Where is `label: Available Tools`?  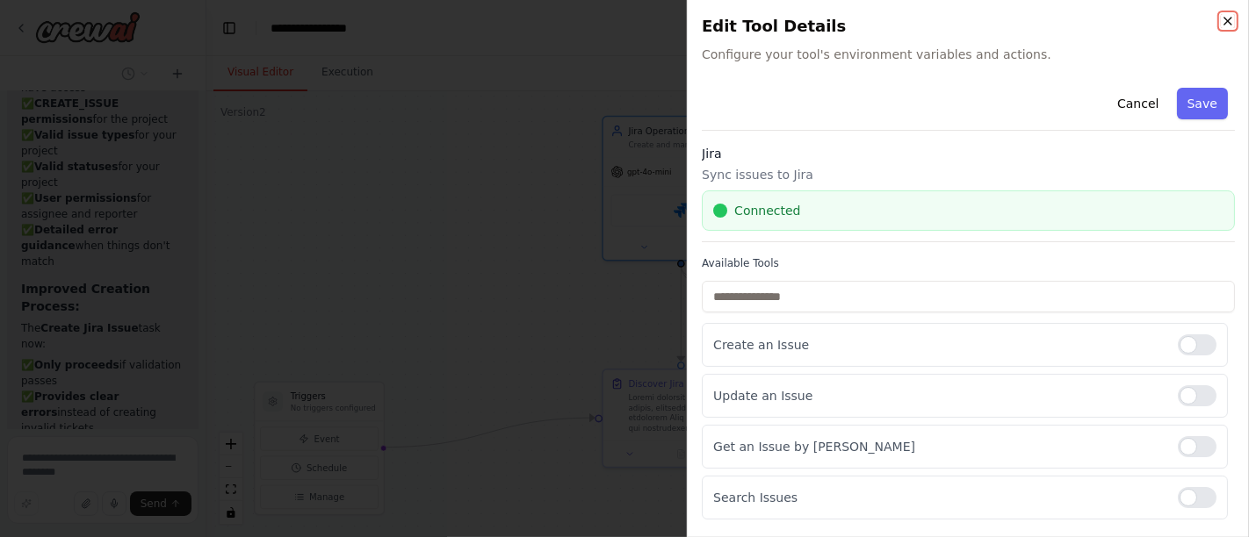 label: Available Tools is located at coordinates (968, 263).